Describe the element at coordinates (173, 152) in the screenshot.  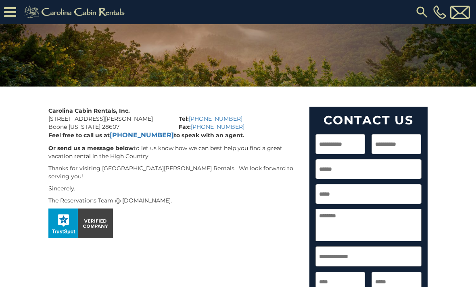
I see `p: to let us know how we can best help you find a great vacation rental in the High Country.` at that location.